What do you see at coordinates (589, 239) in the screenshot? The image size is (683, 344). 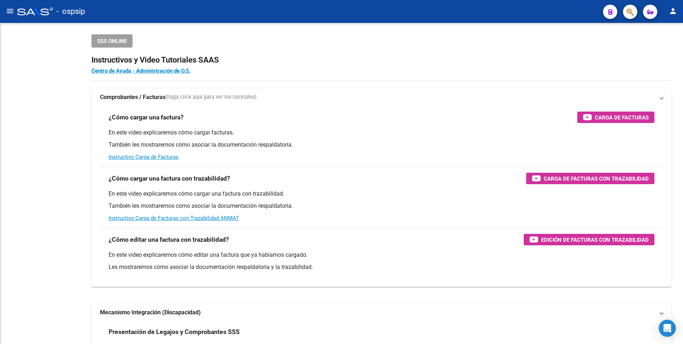 I see `button: Edición de Facturas con Trazabilidad` at bounding box center [589, 239].